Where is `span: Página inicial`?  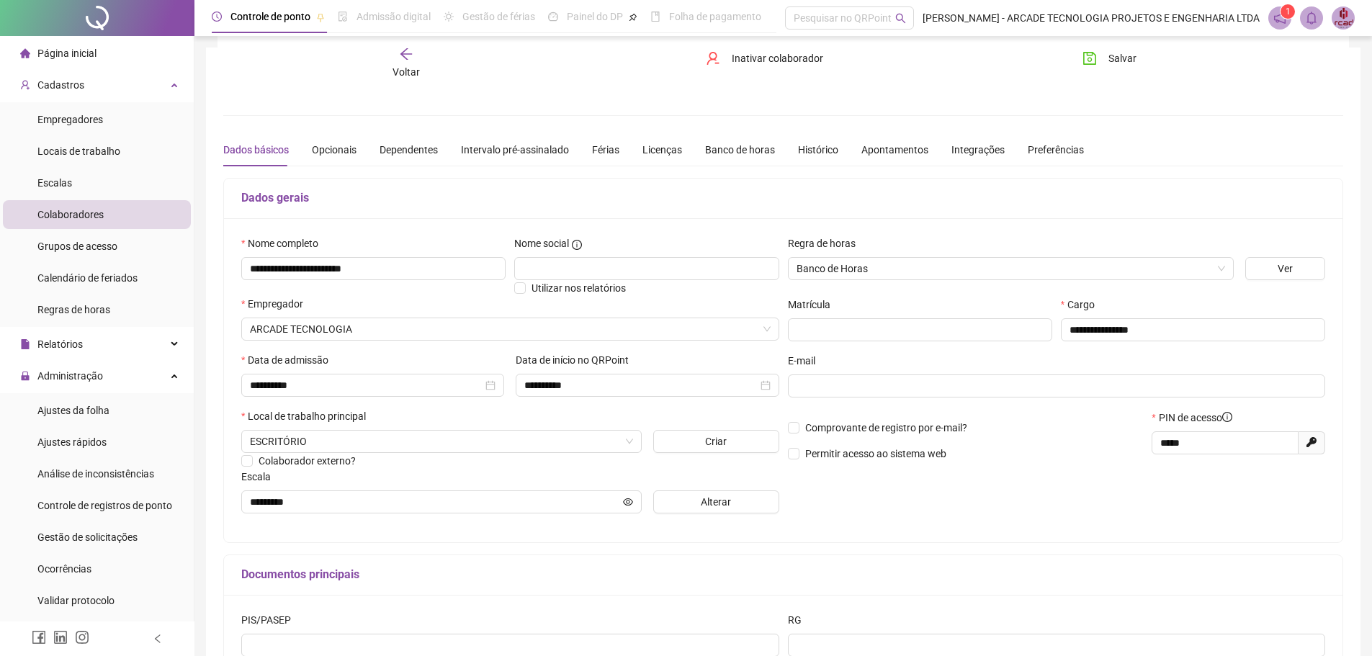
span: Página inicial is located at coordinates (67, 53).